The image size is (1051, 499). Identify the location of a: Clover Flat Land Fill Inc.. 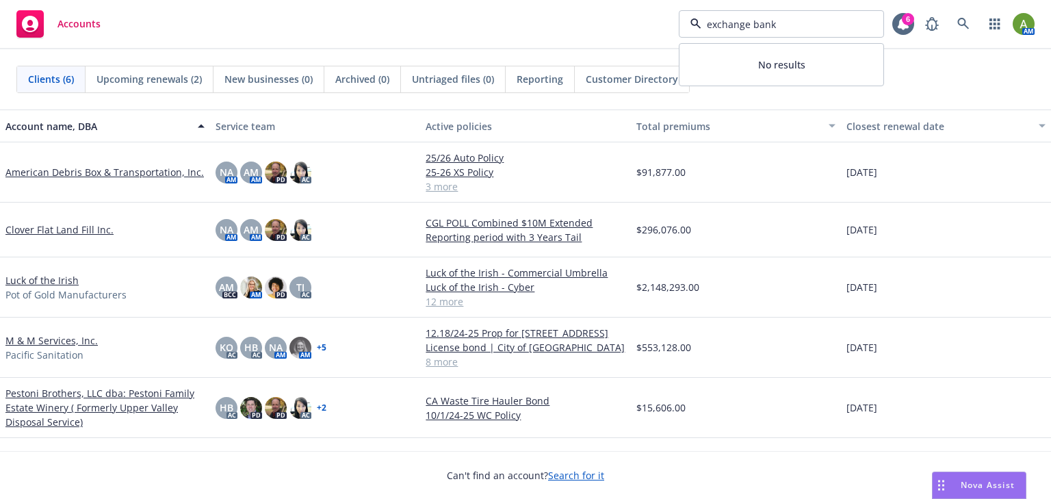
(60, 229).